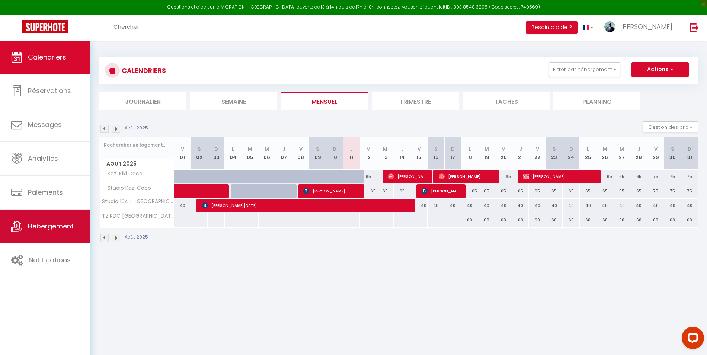 This screenshot has width=707, height=355. What do you see at coordinates (605, 153) in the screenshot?
I see `th: 26` at bounding box center [605, 153].